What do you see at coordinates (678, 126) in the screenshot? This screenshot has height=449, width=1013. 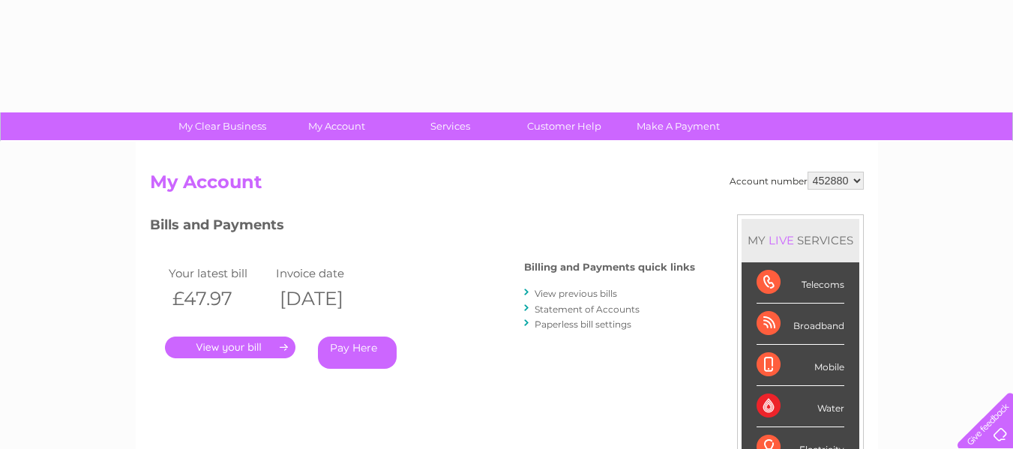 I see `a: Make A Payment` at bounding box center [678, 126].